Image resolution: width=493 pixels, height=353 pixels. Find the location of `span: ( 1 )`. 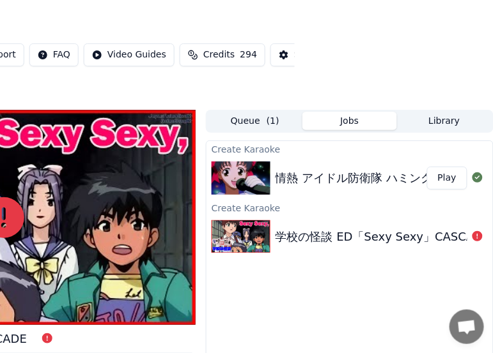

span: ( 1 ) is located at coordinates (273, 121).